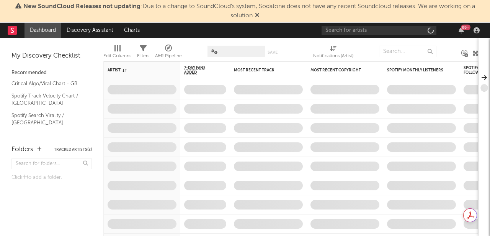 The image size is (490, 236). I want to click on span: Dismiss, so click(257, 16).